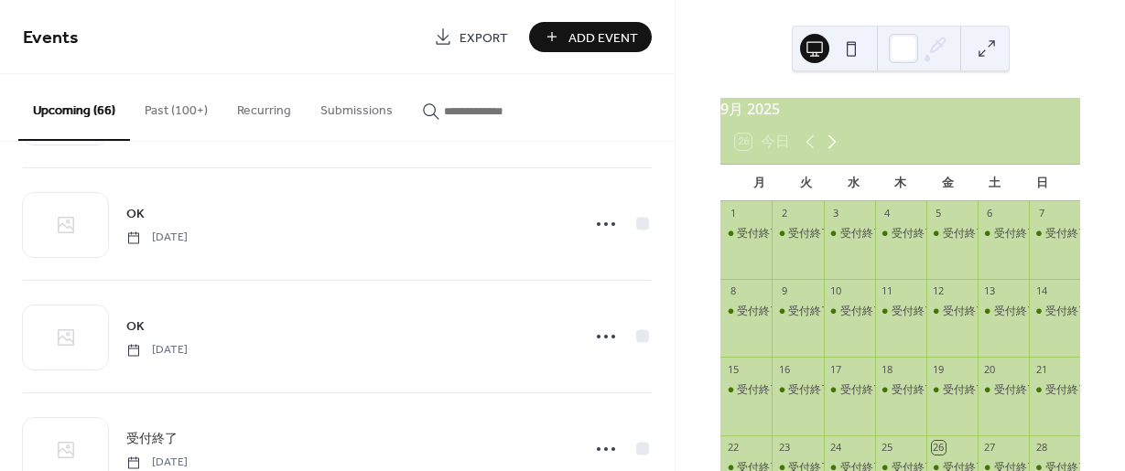 This screenshot has height=471, width=1125. I want to click on div: 23, so click(783, 447).